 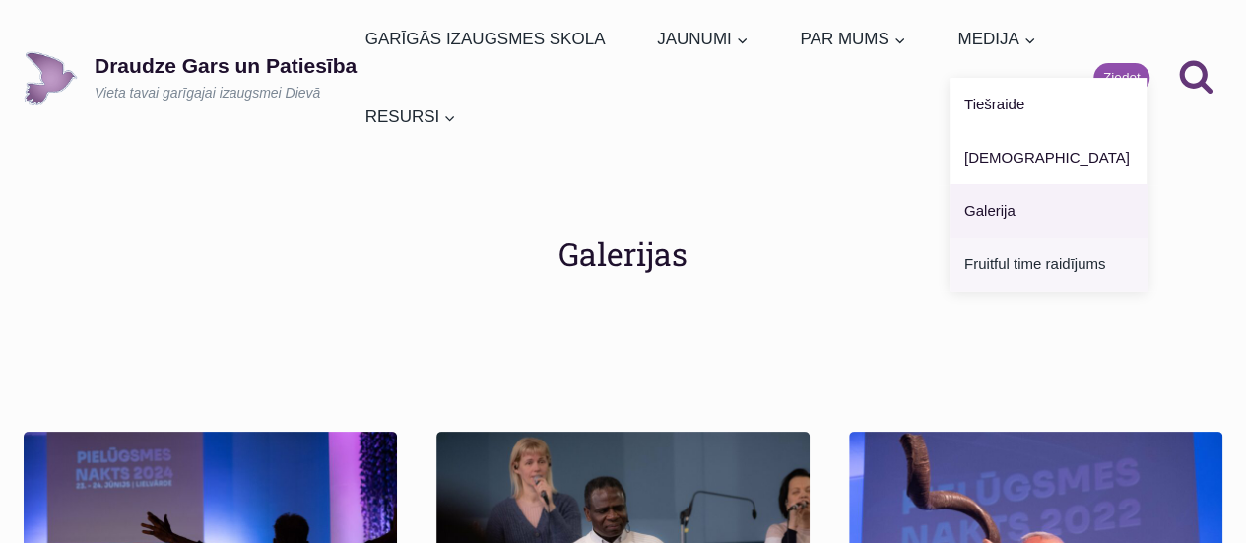 What do you see at coordinates (190, 78) in the screenshot?
I see `a: Draudze Gars un PatiesībaVieta tavai garīgajai izaugsmei Dievā` at bounding box center [190, 78].